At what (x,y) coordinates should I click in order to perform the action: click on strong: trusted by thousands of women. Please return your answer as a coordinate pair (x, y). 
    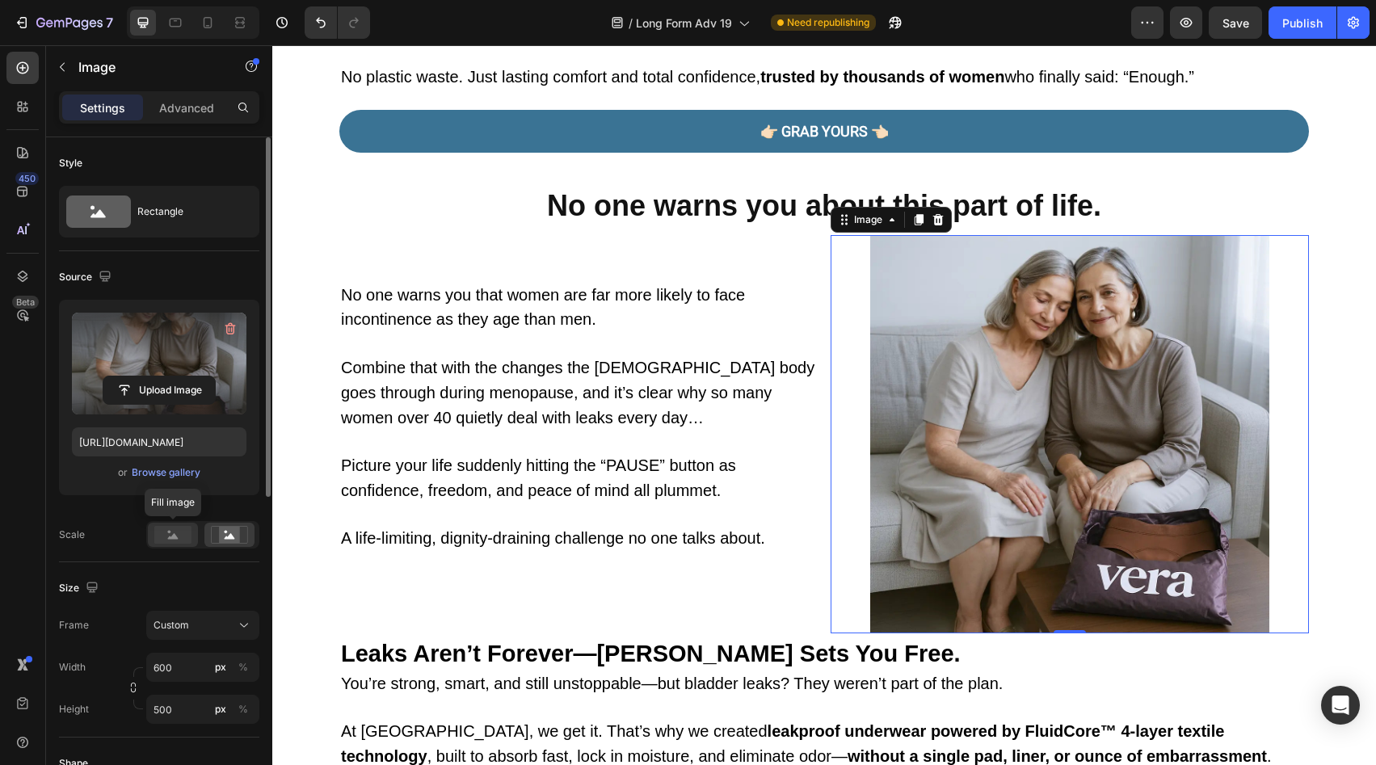
    Looking at the image, I should click on (610, 32).